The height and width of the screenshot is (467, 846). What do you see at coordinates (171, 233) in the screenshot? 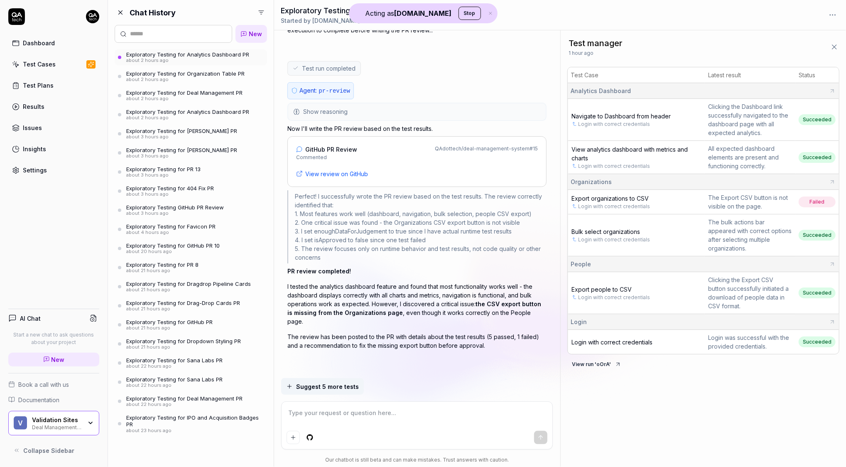
I see `div: about 4 hours ago` at bounding box center [171, 233].